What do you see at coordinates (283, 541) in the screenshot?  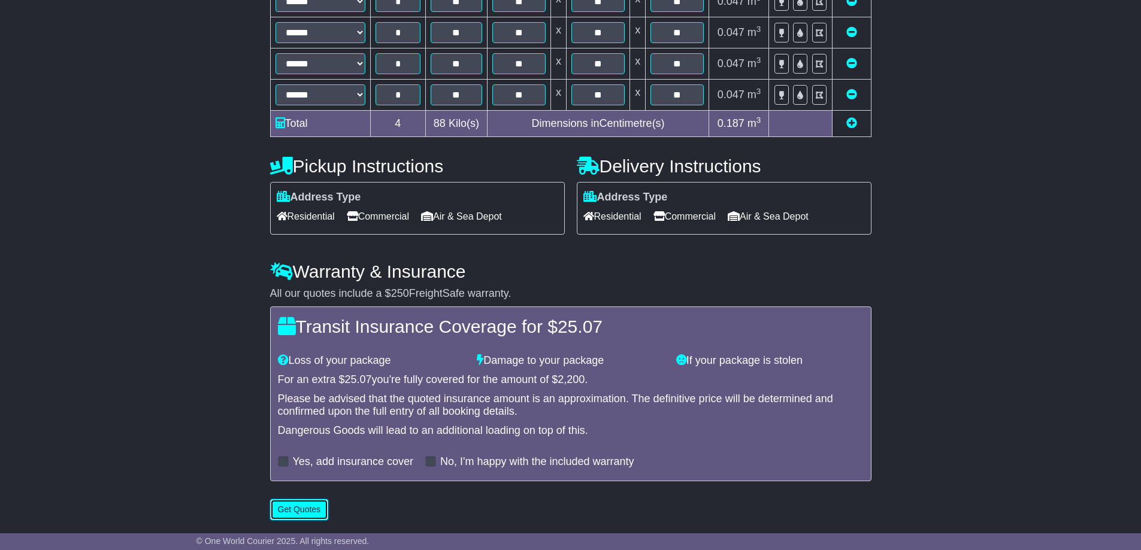 I see `span: © One World Courier 2025. All rights reserved.` at bounding box center [283, 541].